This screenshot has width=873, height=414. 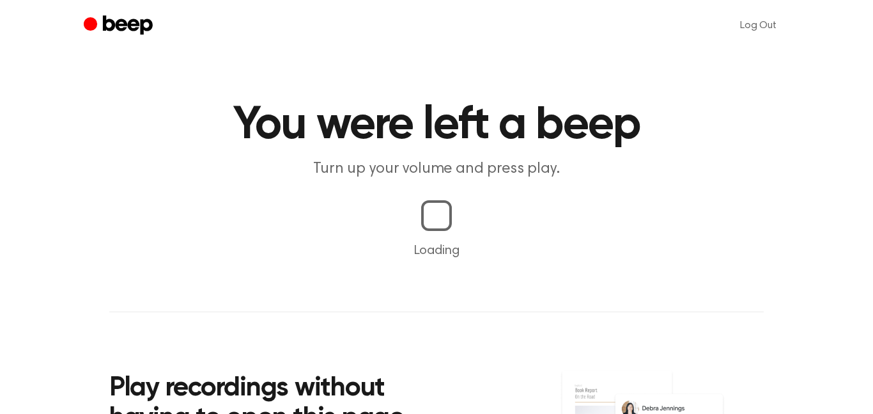 What do you see at coordinates (120, 26) in the screenshot?
I see `a: Beep` at bounding box center [120, 26].